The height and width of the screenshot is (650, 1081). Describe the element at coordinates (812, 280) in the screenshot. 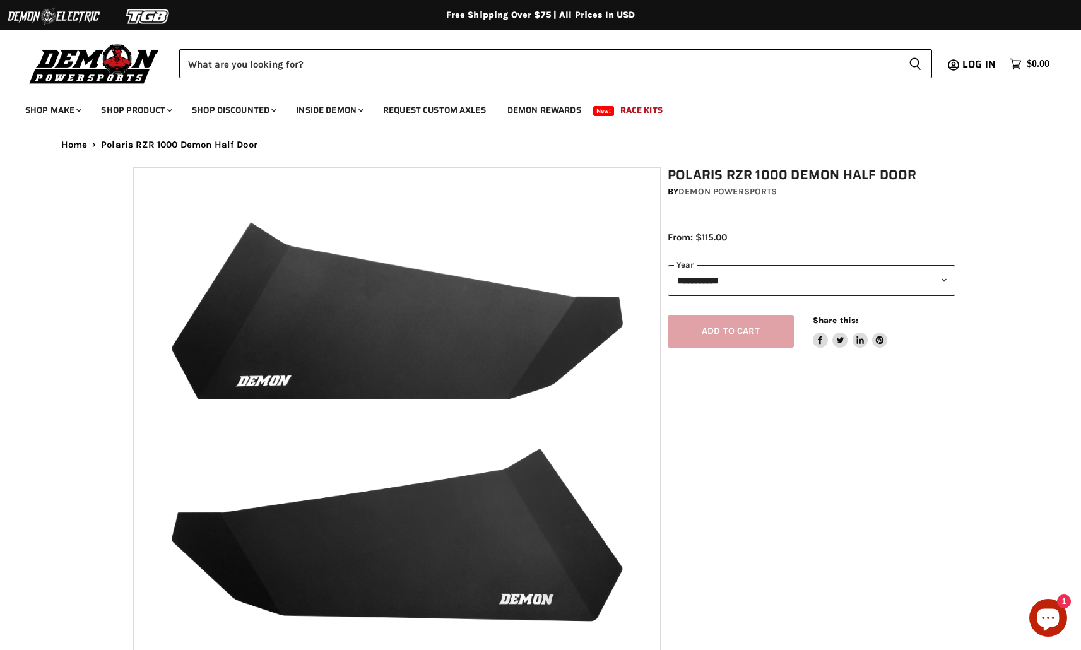

I see `select: year` at that location.